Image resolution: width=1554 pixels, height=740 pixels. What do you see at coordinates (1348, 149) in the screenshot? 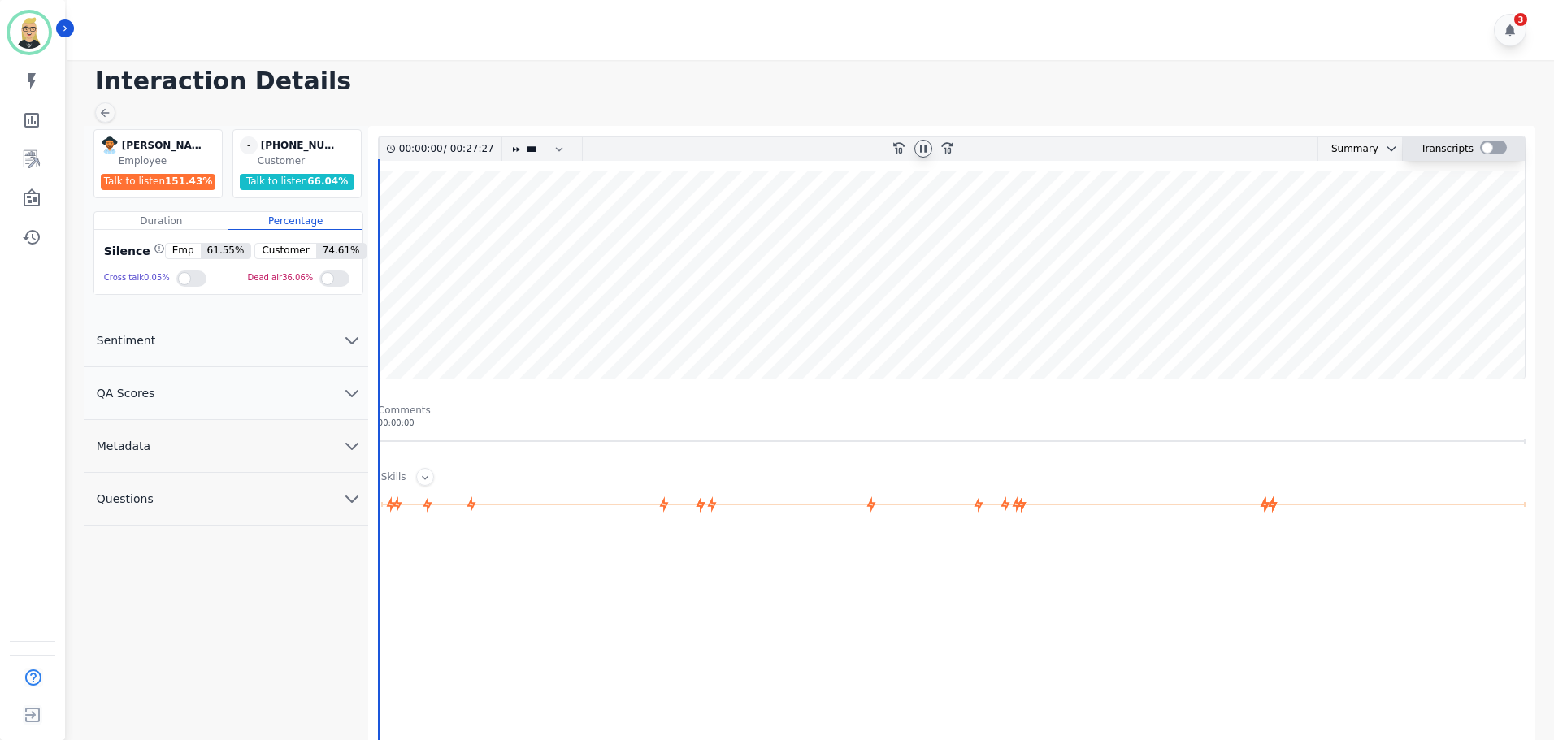
I see `div: Summary` at bounding box center [1348, 149].